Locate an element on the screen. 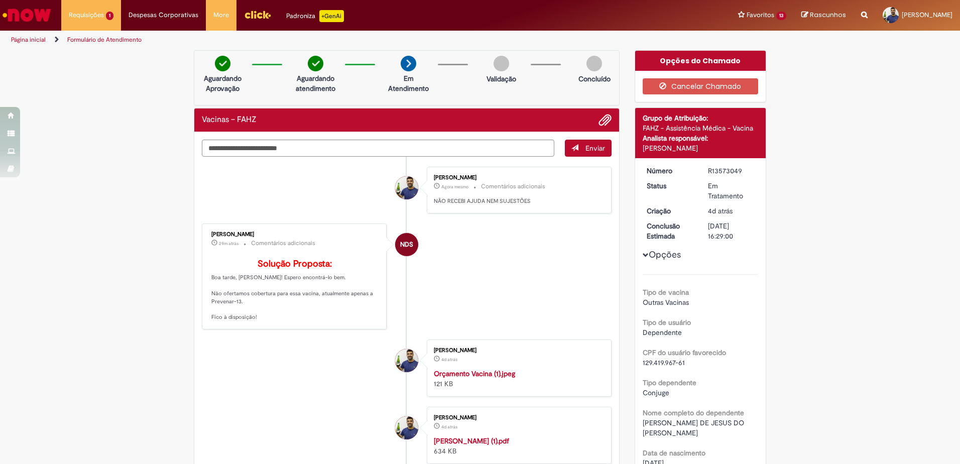 The image size is (960, 464). div: FAHZ - Assistência Médica - Vacina is located at coordinates (701, 128).